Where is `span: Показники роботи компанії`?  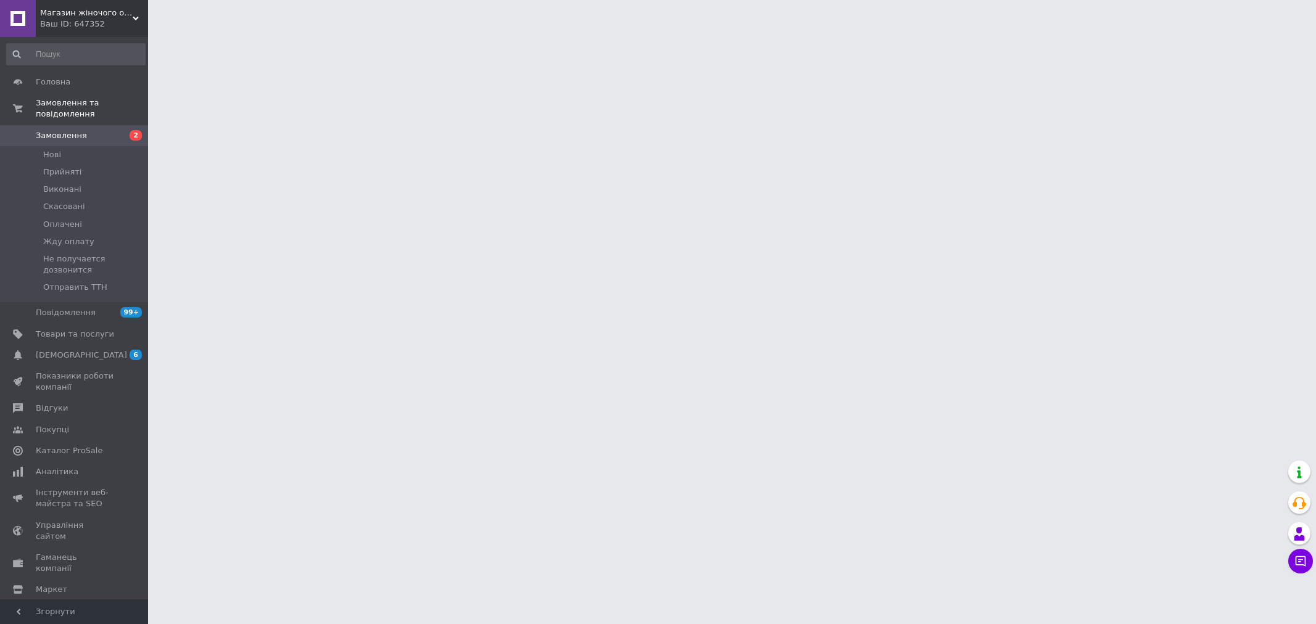 span: Показники роботи компанії is located at coordinates (75, 382).